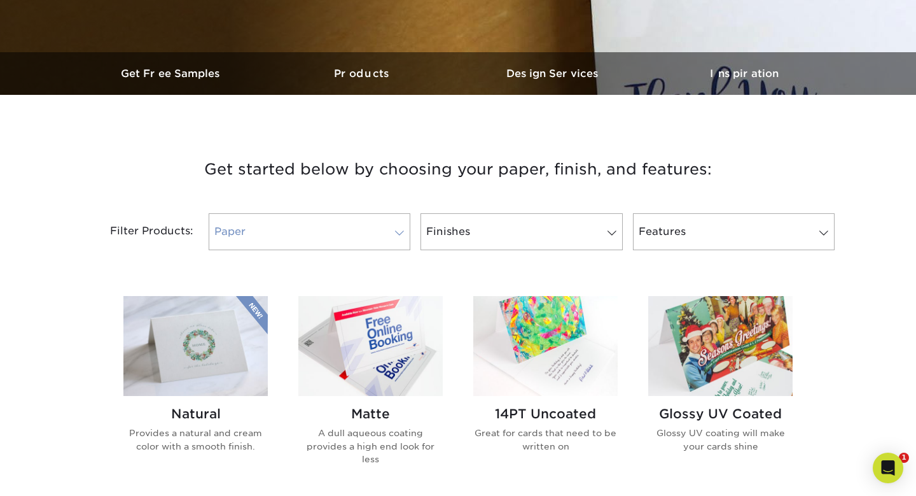 The height and width of the screenshot is (496, 916). Describe the element at coordinates (521, 232) in the screenshot. I see `a: Finishes` at that location.